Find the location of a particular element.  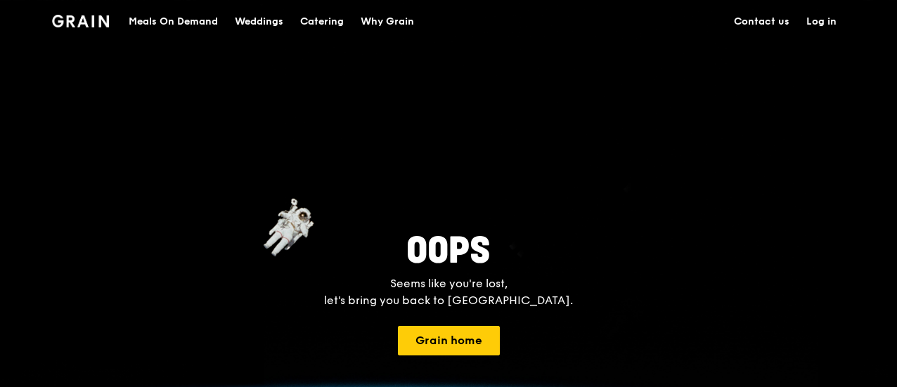

img: Grain is located at coordinates (80, 21).